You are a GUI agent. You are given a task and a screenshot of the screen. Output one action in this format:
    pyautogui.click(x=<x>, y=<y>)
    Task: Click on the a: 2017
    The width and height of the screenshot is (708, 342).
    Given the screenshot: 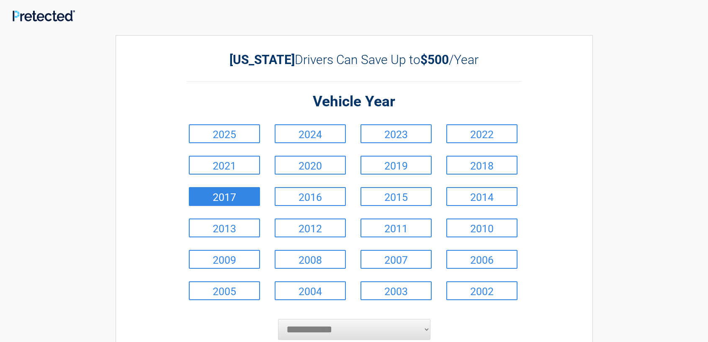 What is the action you would take?
    pyautogui.click(x=225, y=196)
    